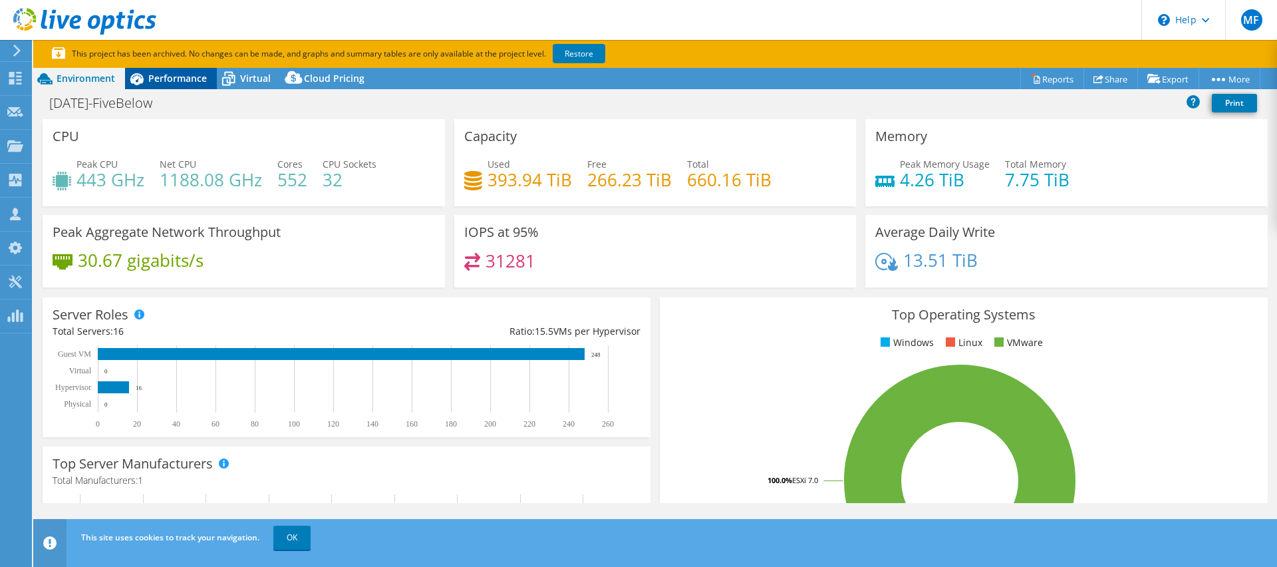 The image size is (1277, 567). Describe the element at coordinates (140, 260) in the screenshot. I see `h4: 30.67 gigabits/s` at that location.